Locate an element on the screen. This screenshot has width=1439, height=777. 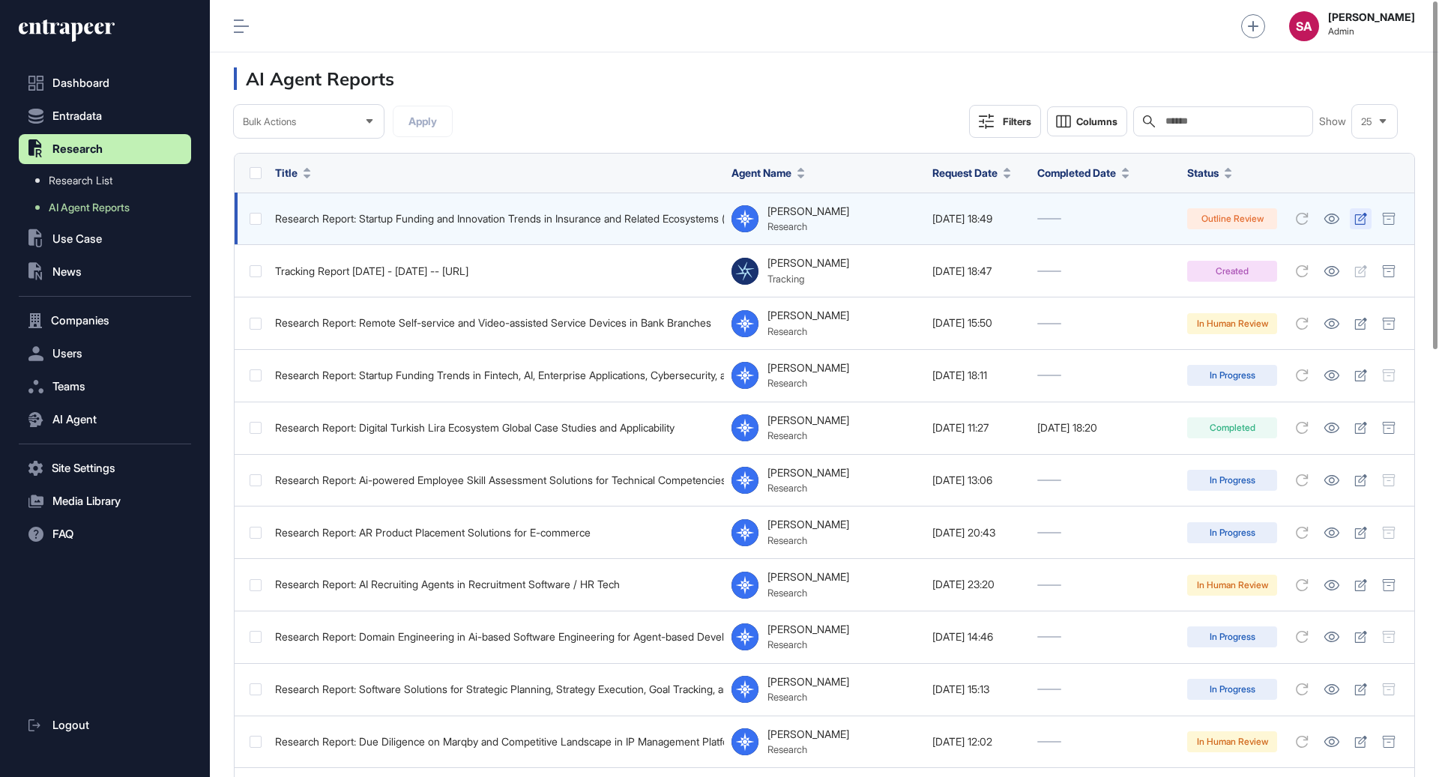
span: Admin is located at coordinates (1371, 31).